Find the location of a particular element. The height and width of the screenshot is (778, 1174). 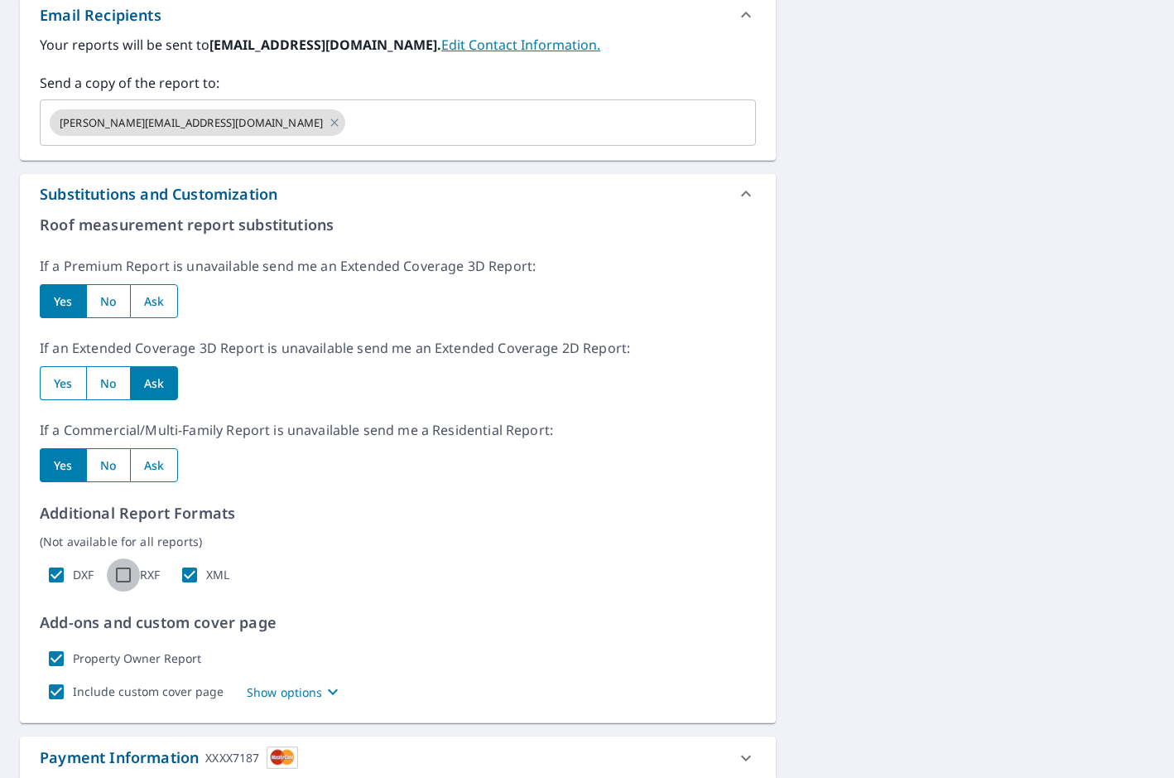

label: RXF is located at coordinates (150, 575).